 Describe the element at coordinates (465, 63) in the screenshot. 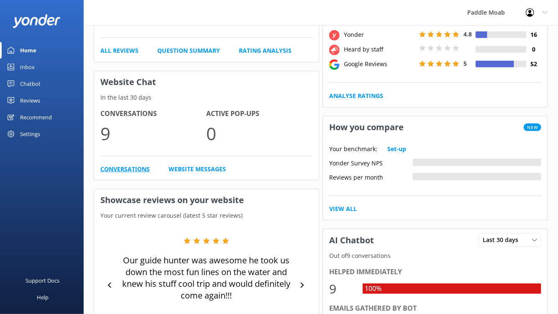

I see `span: 5` at that location.